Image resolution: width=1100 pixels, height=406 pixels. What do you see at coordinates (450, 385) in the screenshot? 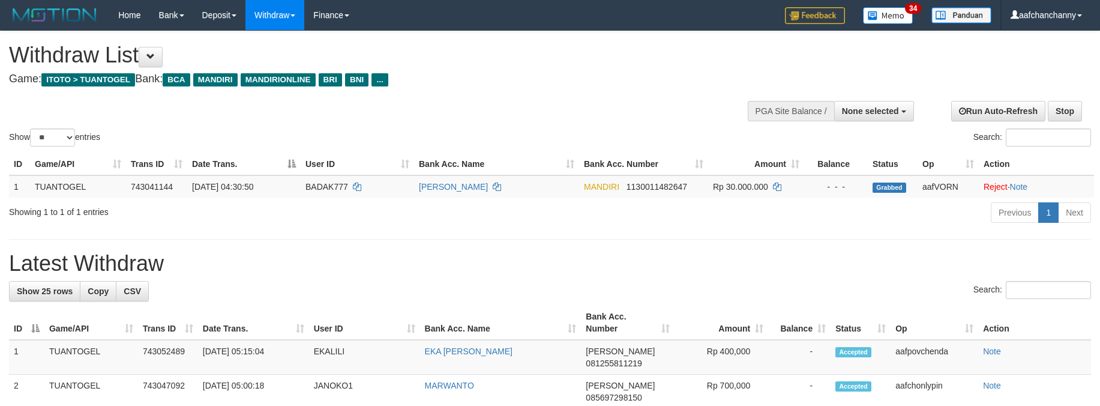
I see `a: MARWANTO` at bounding box center [450, 385].